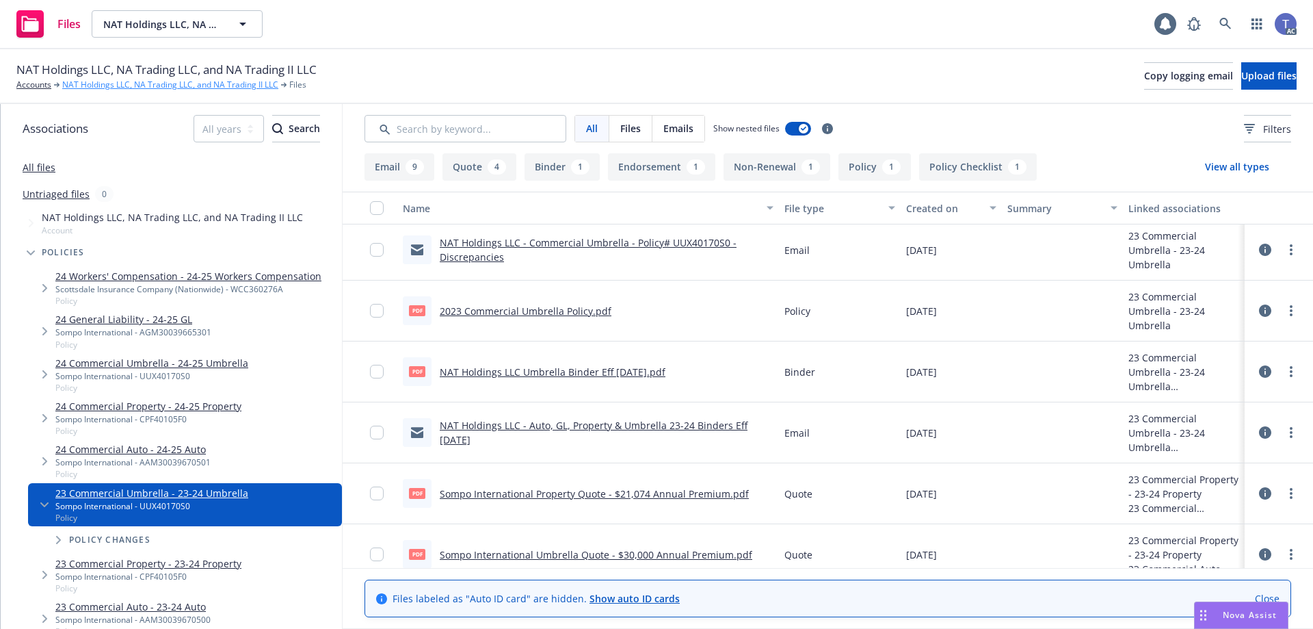 The image size is (1313, 629). Describe the element at coordinates (152, 375) in the screenshot. I see `div: Sompo International - UUX40170S0` at that location.